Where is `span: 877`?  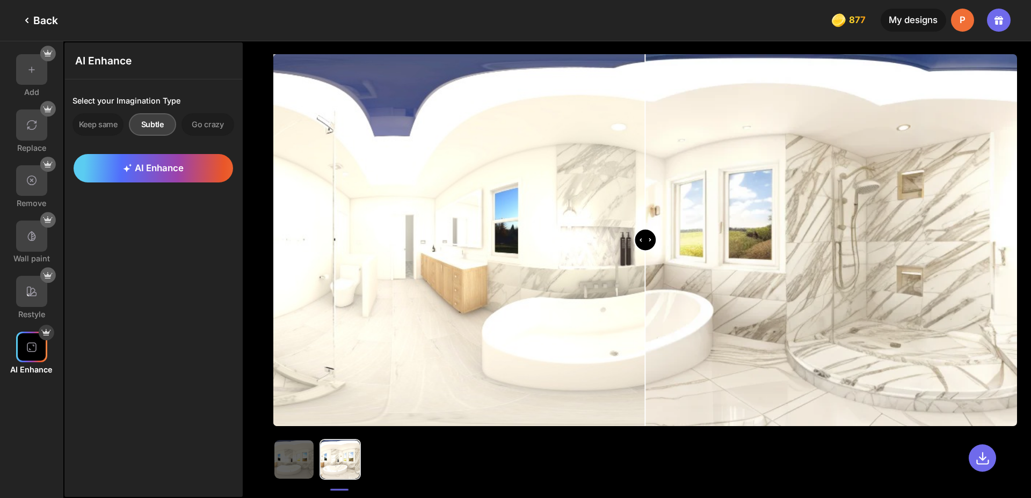
span: 877 is located at coordinates (858, 20).